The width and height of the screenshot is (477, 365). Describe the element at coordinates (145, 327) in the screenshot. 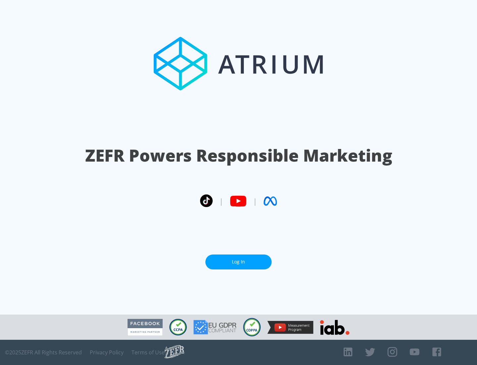

I see `img: Facebook Marketing Partner` at that location.